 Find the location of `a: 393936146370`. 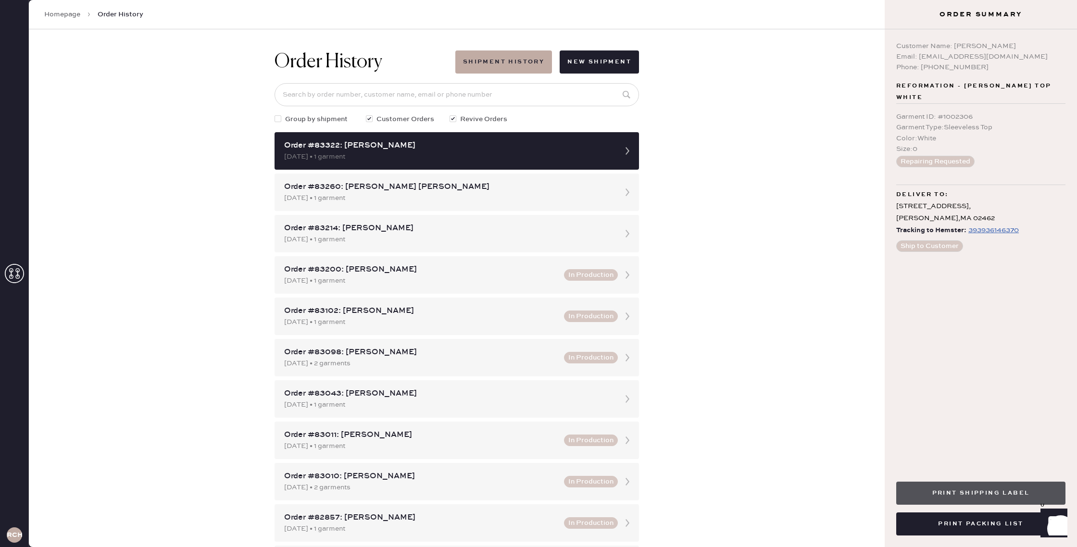

a: 393936146370 is located at coordinates (993, 230).